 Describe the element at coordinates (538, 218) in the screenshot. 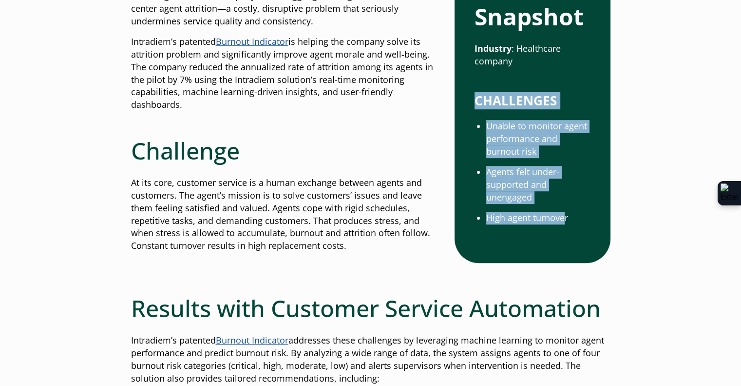

I see `li: High agent turnover` at that location.